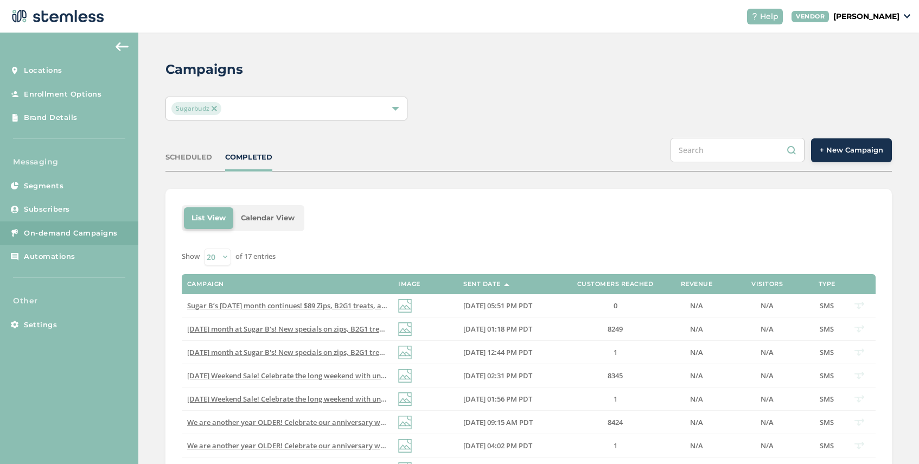 The image size is (919, 464). What do you see at coordinates (208, 218) in the screenshot?
I see `li: List View` at bounding box center [208, 218].